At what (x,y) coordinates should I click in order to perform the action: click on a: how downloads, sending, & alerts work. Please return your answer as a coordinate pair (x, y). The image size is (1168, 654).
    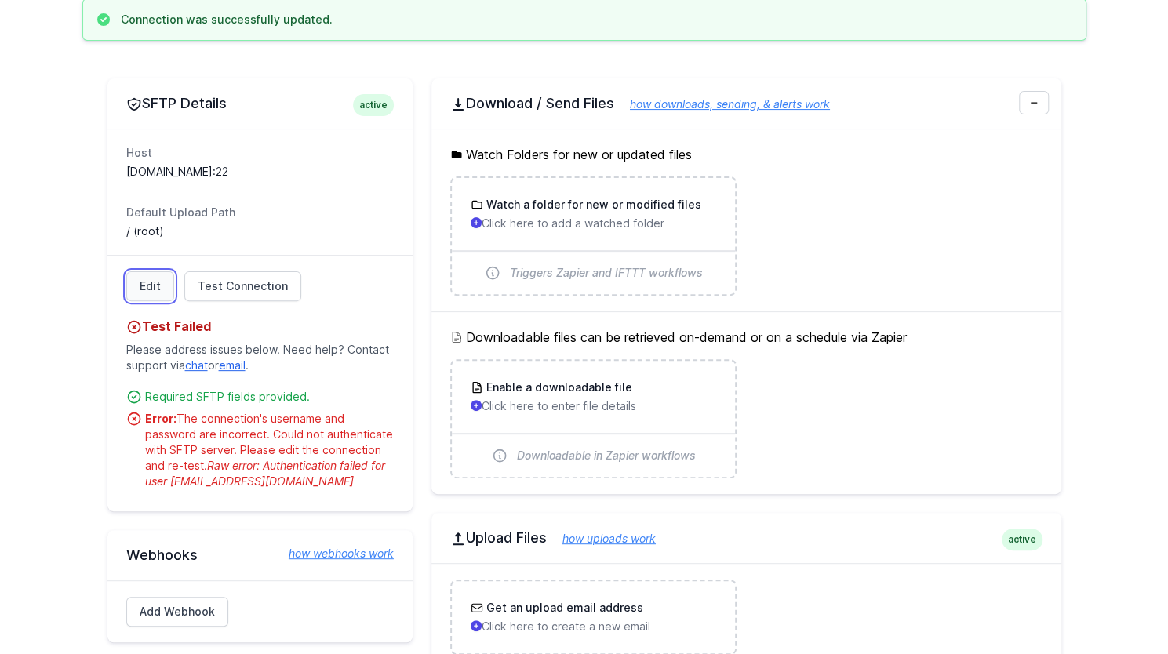
    Looking at the image, I should click on (722, 104).